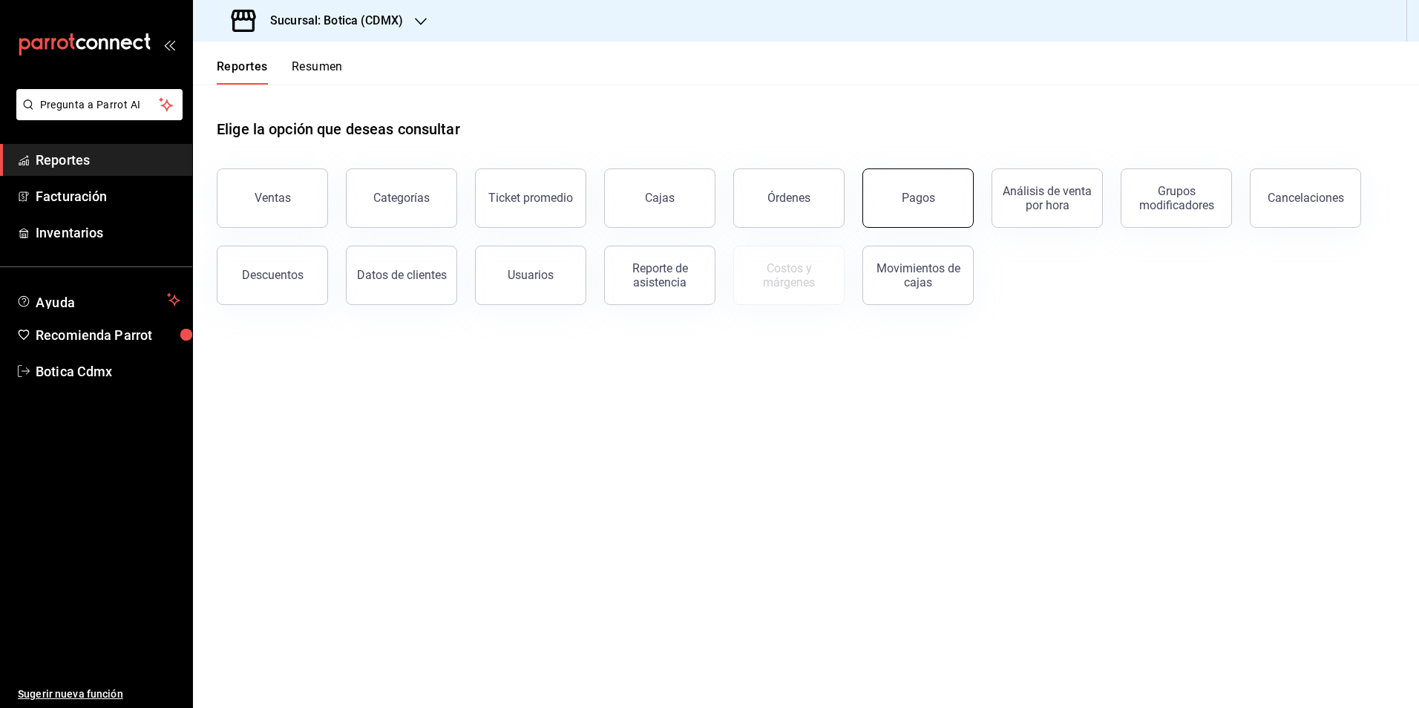 The image size is (1419, 708). What do you see at coordinates (330, 21) in the screenshot?
I see `h3: Sucursal: Botica (CDMX)` at bounding box center [330, 21].